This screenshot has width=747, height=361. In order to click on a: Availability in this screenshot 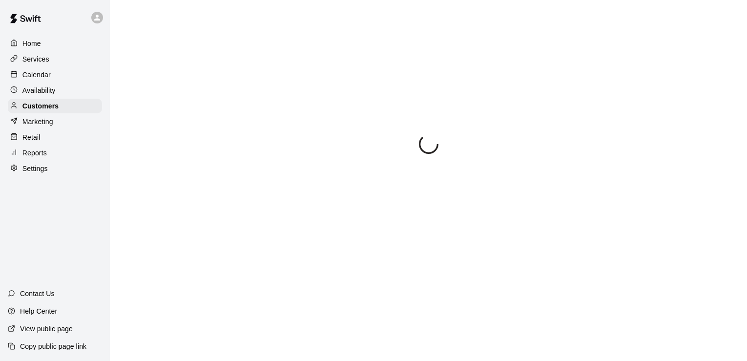, I will do `click(55, 90)`.